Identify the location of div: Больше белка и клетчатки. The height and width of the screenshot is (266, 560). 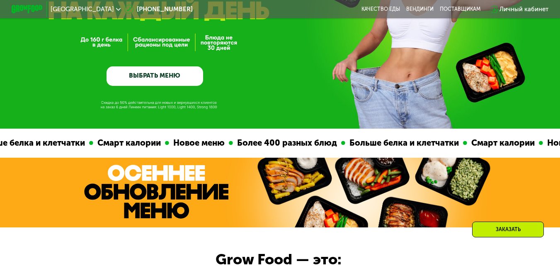
(403, 143).